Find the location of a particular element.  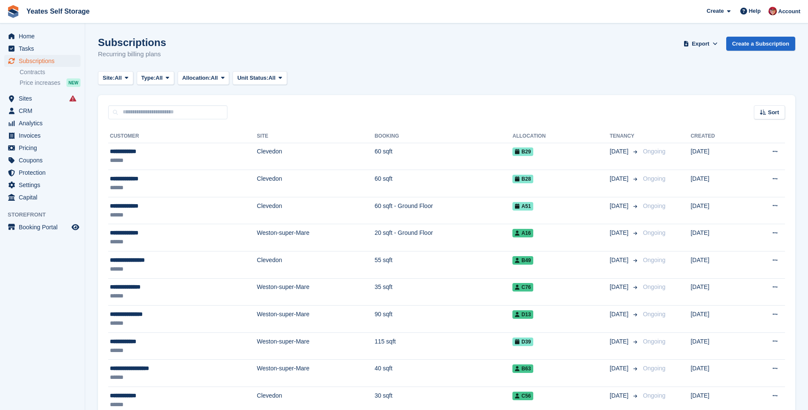

span: B29 is located at coordinates (522, 152).